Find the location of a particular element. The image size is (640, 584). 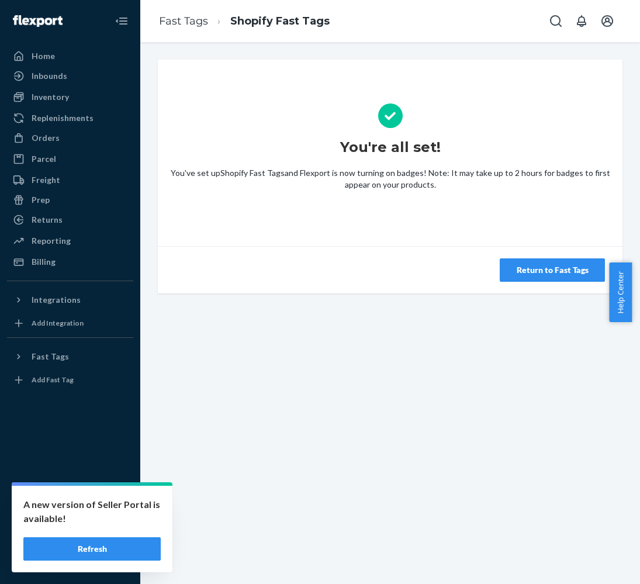

div: Inventory is located at coordinates (50, 97).